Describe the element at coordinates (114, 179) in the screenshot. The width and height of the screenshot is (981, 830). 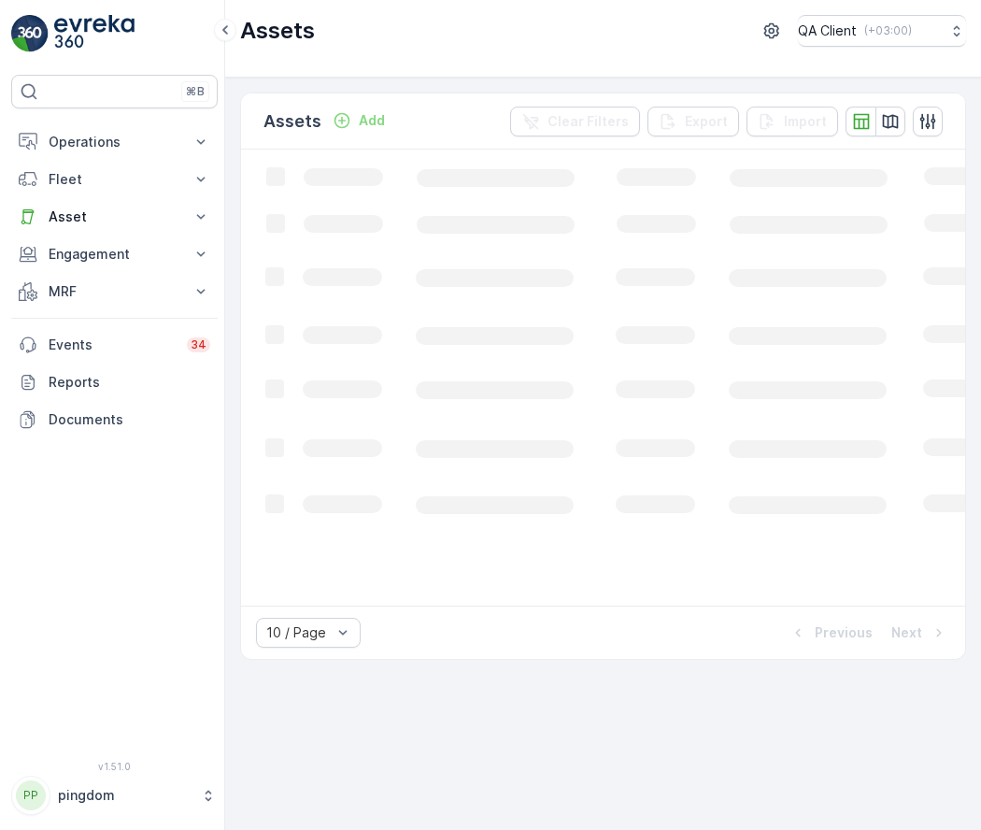
I see `button: Fleet` at that location.